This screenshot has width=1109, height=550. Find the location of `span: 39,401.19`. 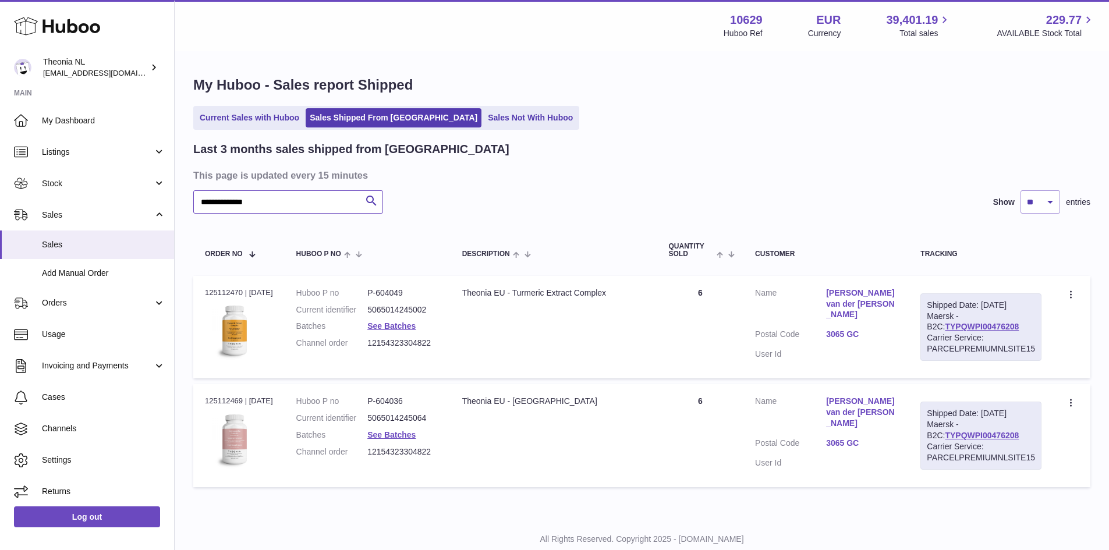

span: 39,401.19 is located at coordinates (911, 20).